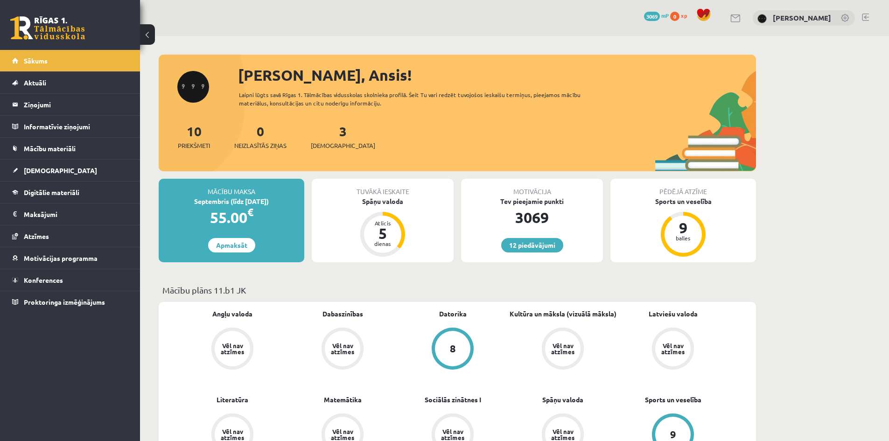 The height and width of the screenshot is (441, 889). Describe the element at coordinates (762, 19) in the screenshot. I see `img: Ansis Eglājs` at that location.